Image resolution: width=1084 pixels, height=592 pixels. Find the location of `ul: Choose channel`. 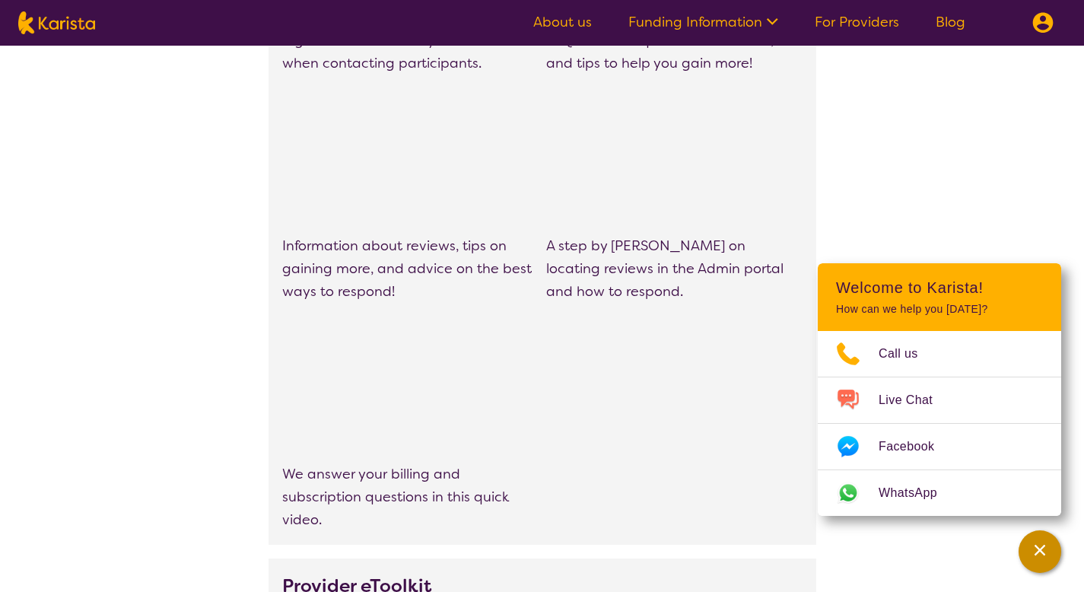

ul: Choose channel is located at coordinates (940, 423).